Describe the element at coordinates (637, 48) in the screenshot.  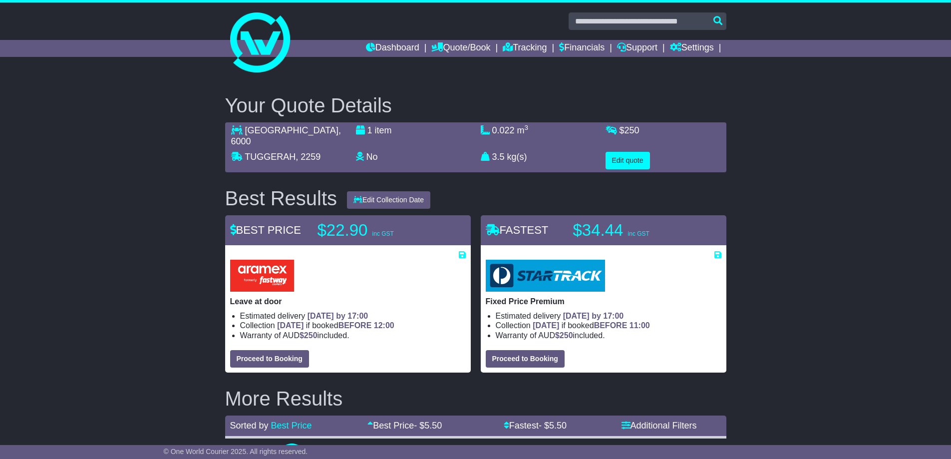
I see `a: Support` at that location.